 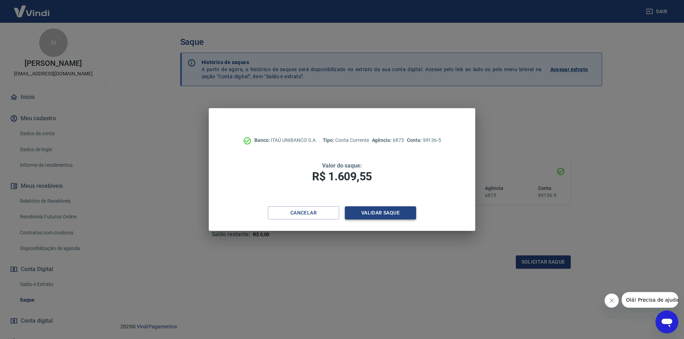 I want to click on p: Conta Corrente, so click(x=346, y=140).